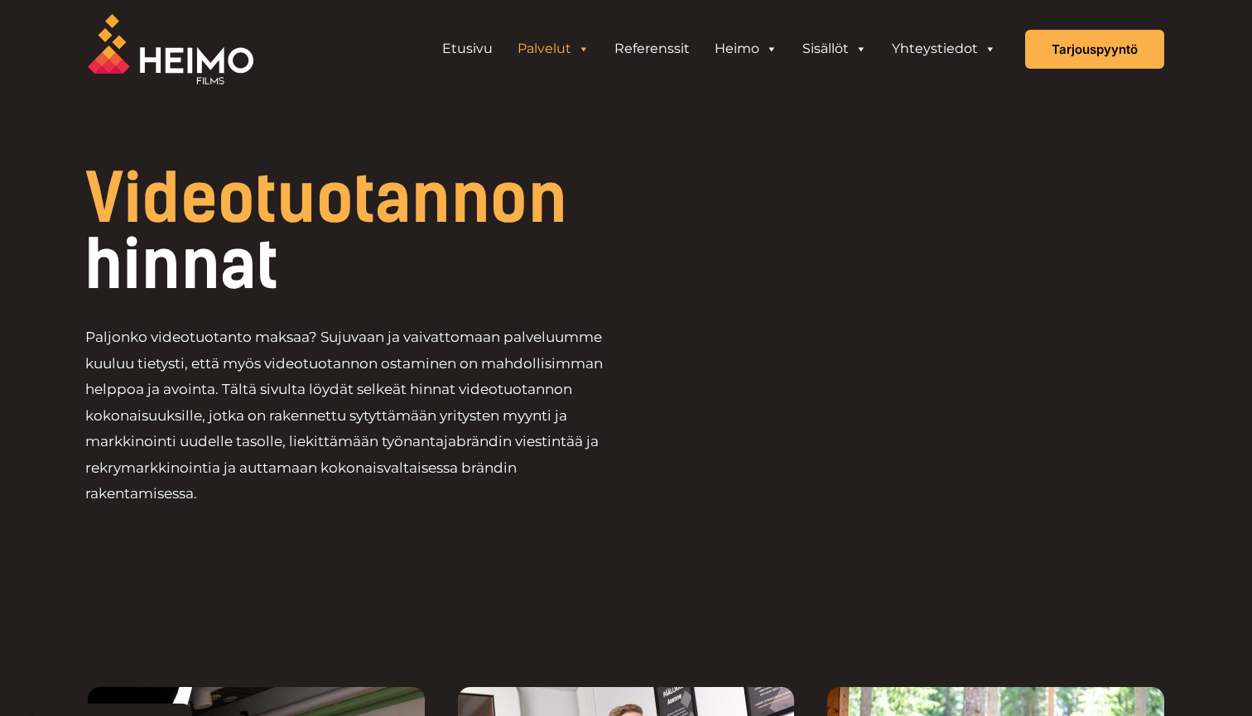 The image size is (1252, 716). Describe the element at coordinates (834, 49) in the screenshot. I see `a: Sisällöt` at that location.